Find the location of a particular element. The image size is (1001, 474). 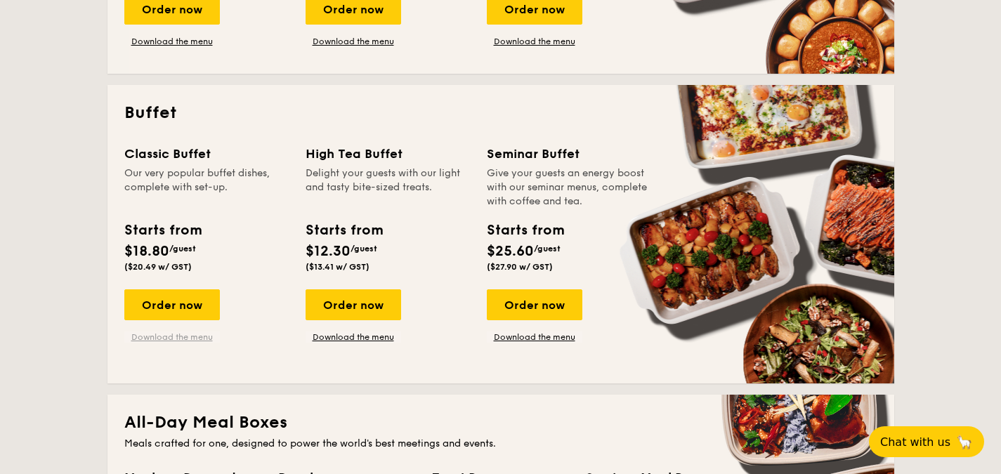

span: $12.30 is located at coordinates (328, 251).